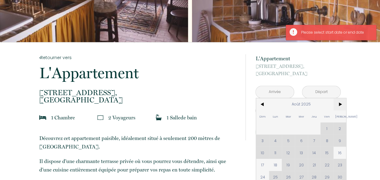  I want to click on span: Mer, so click(301, 116).